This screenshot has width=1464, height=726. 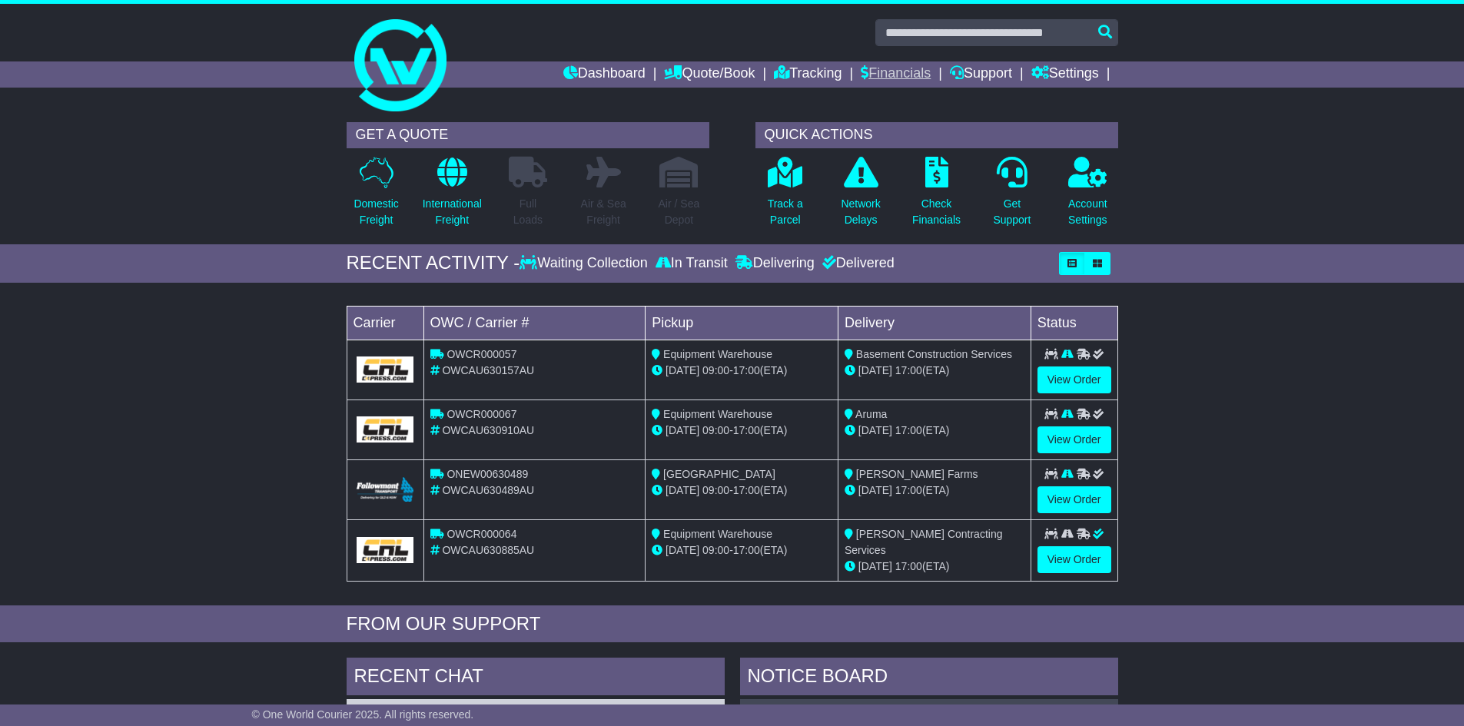 I want to click on a: Tracking, so click(x=808, y=75).